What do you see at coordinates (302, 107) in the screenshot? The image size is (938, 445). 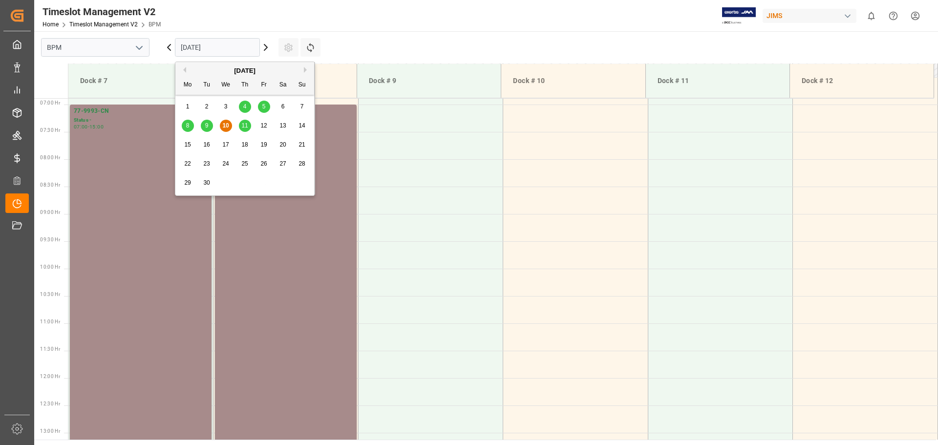 I see `div: Choose Sunday, September 7th, 2025` at bounding box center [302, 107].